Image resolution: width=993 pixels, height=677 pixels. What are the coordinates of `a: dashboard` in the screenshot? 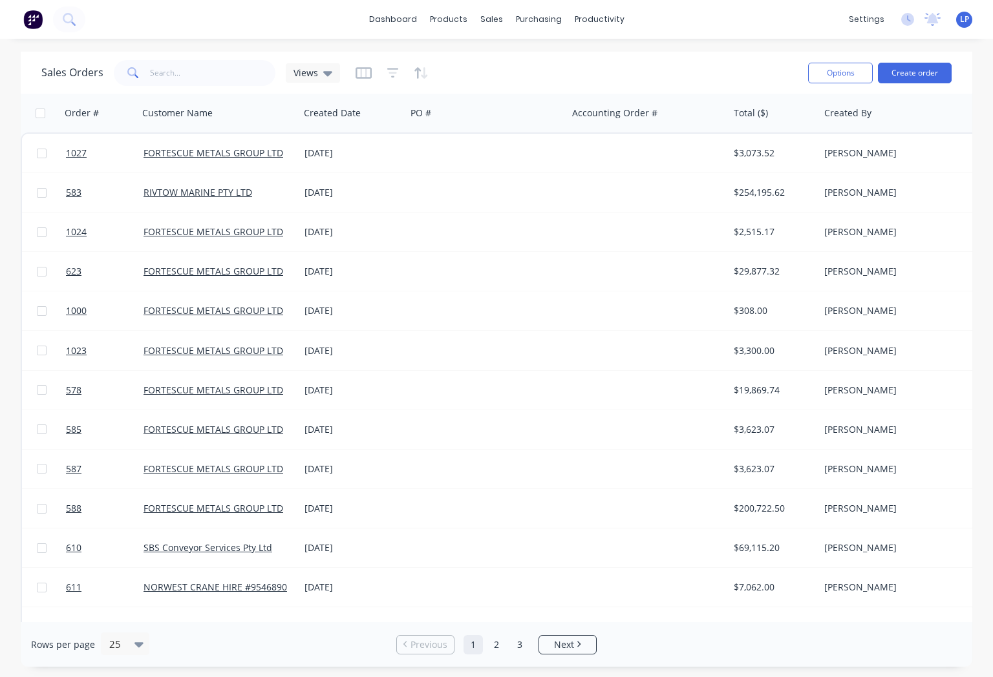 It's located at (393, 19).